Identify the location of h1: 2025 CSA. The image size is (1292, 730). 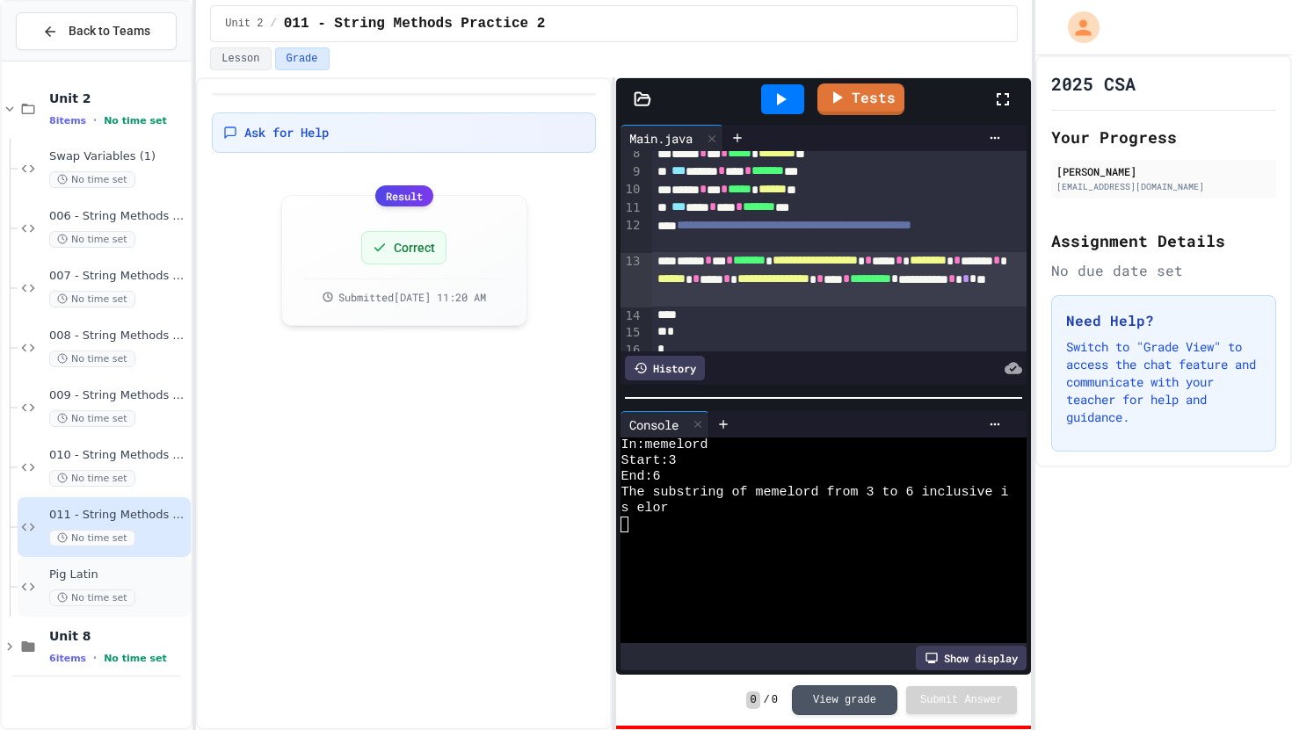
(1093, 84).